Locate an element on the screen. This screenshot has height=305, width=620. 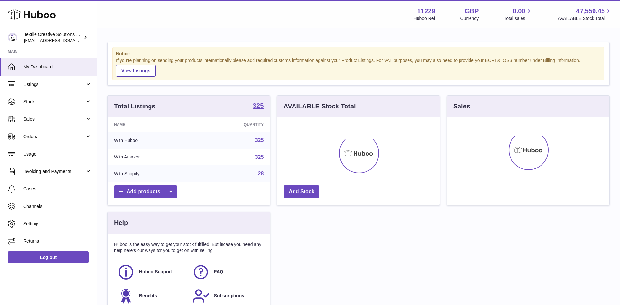
span: Settings is located at coordinates (58, 224).